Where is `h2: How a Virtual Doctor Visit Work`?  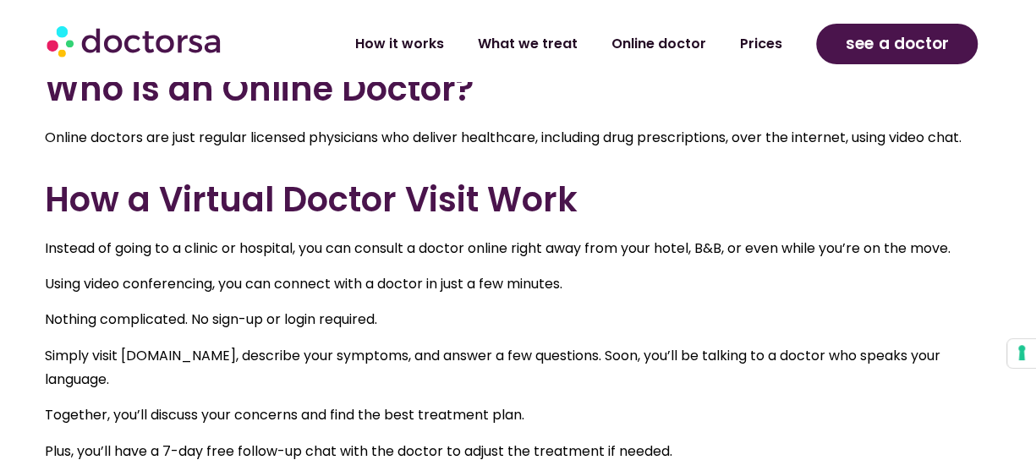
h2: How a Virtual Doctor Visit Work is located at coordinates (519, 200).